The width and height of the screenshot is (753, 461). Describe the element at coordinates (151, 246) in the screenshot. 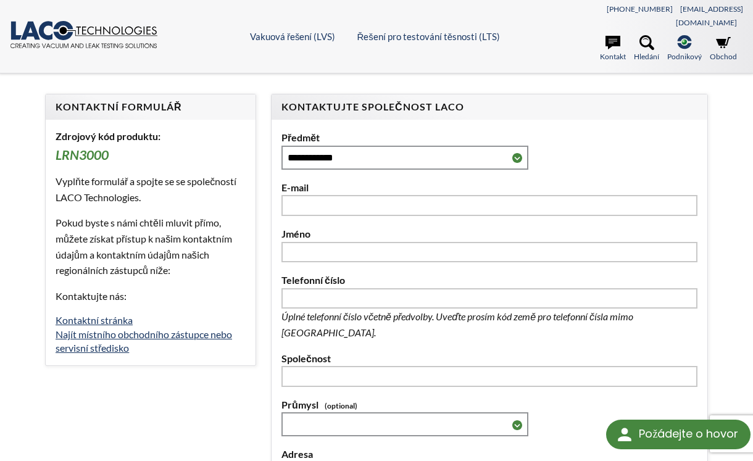

I see `p: Pokud byste s námi chtěli mluvit přímo, můžete získat přístup k našim kontaktním údajům a kontakt...` at that location.